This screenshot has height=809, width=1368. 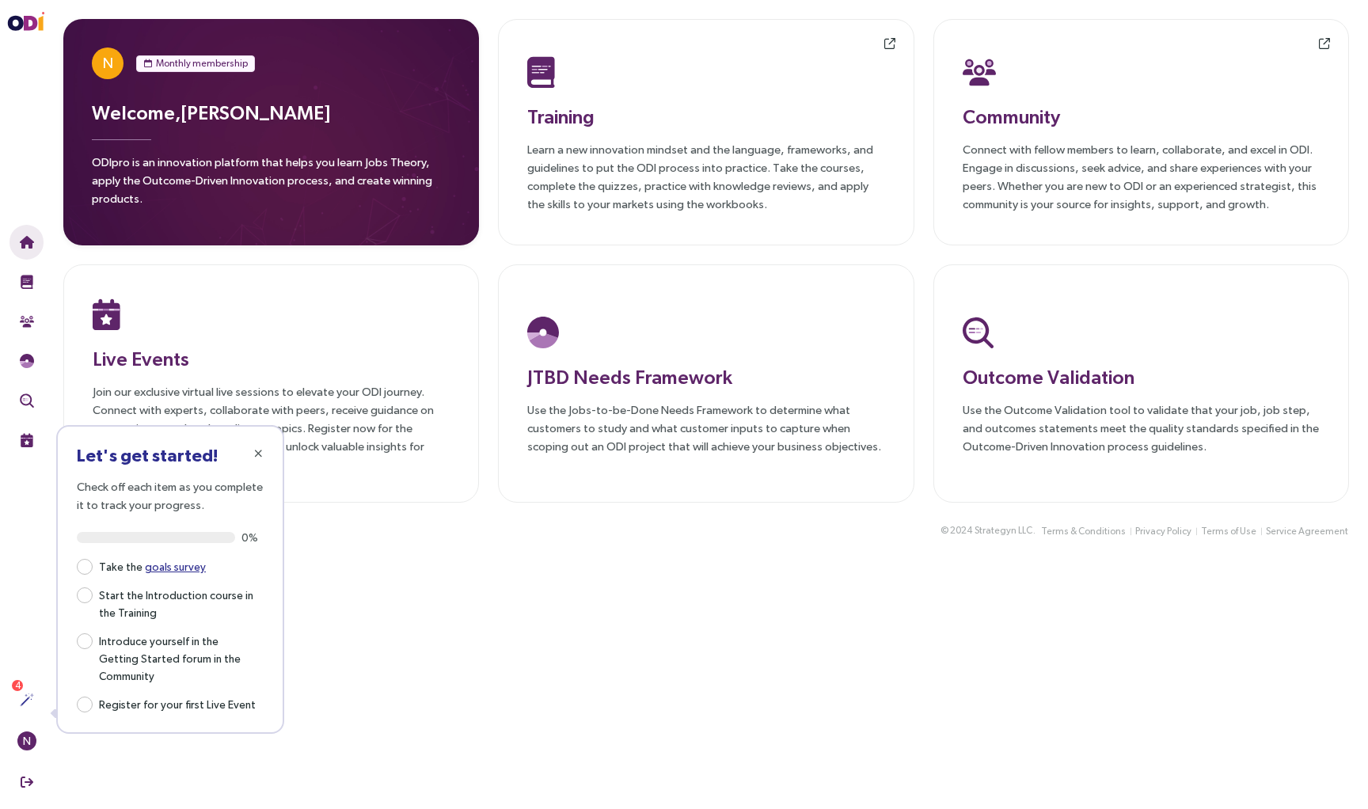 I want to click on p: Use the Outcome Validation tool to validate that your job, job step, and outcomes statements meet..., so click(x=1141, y=428).